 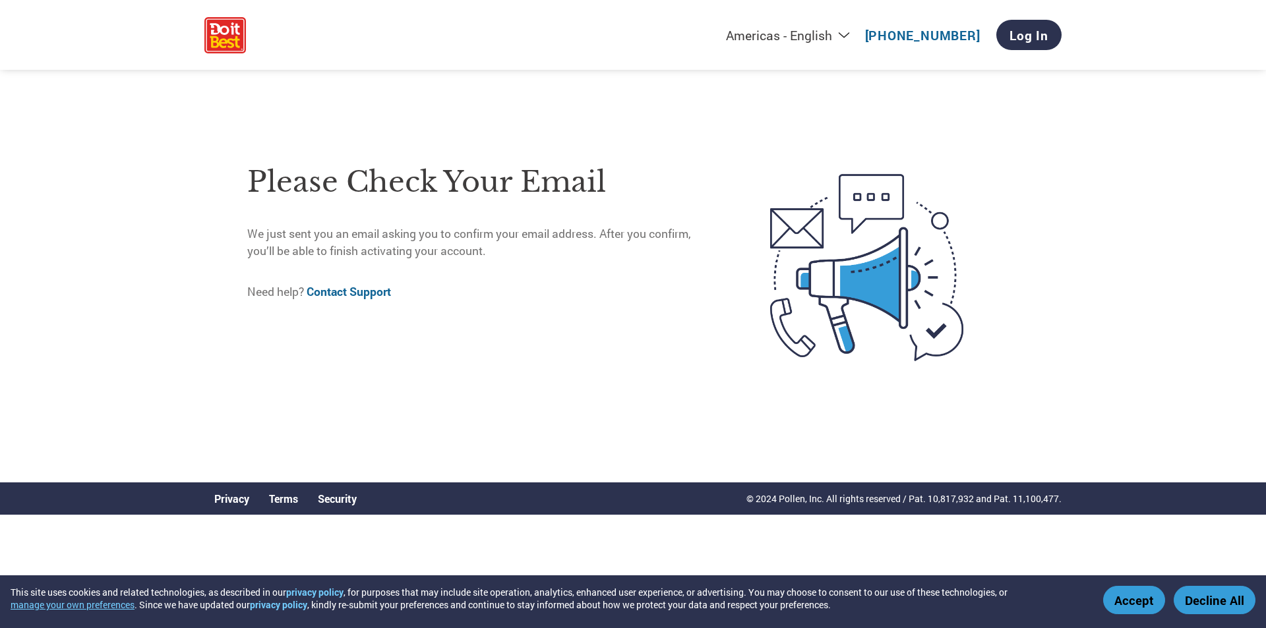 I want to click on a: Security, so click(x=337, y=498).